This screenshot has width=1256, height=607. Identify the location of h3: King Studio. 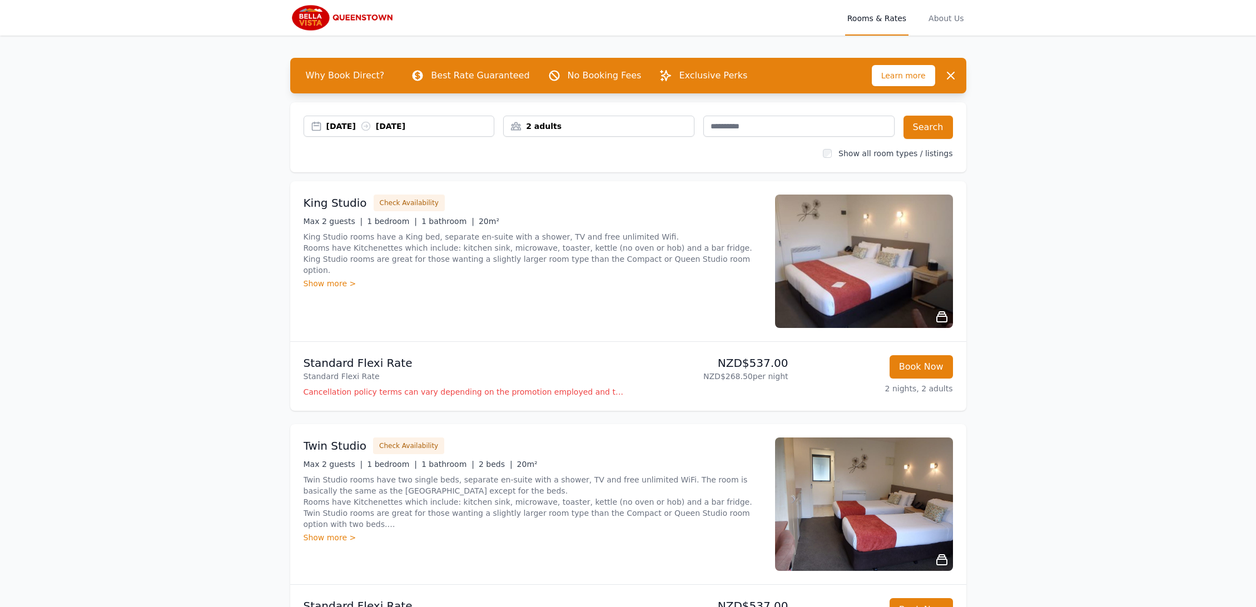
(335, 203).